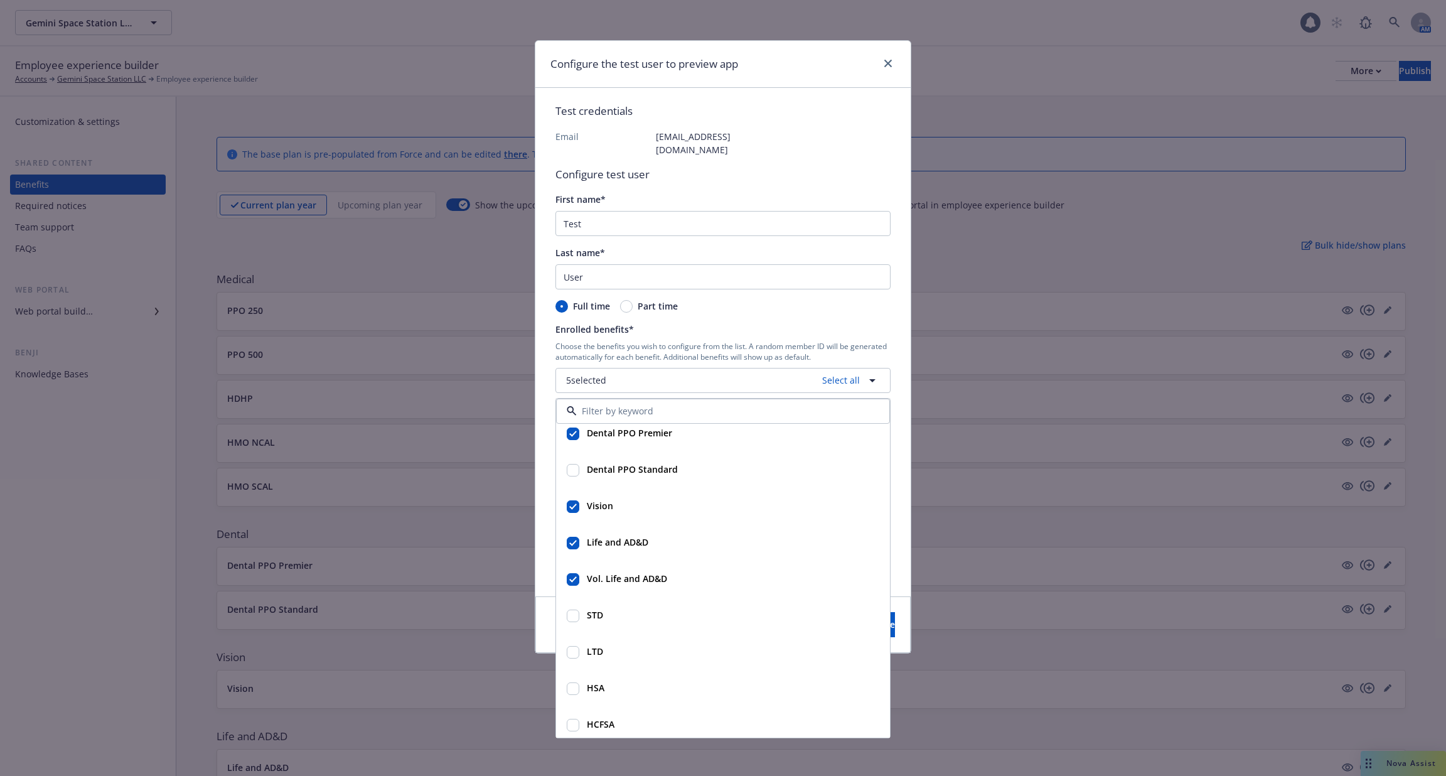  What do you see at coordinates (888, 63) in the screenshot?
I see `a: close` at bounding box center [888, 63].